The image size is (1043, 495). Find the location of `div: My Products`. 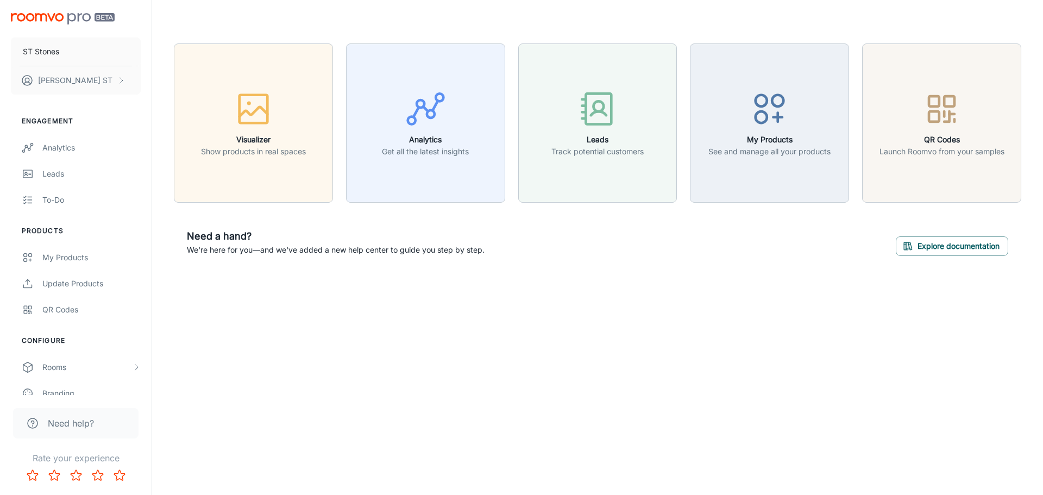

div: My Products is located at coordinates (91, 258).